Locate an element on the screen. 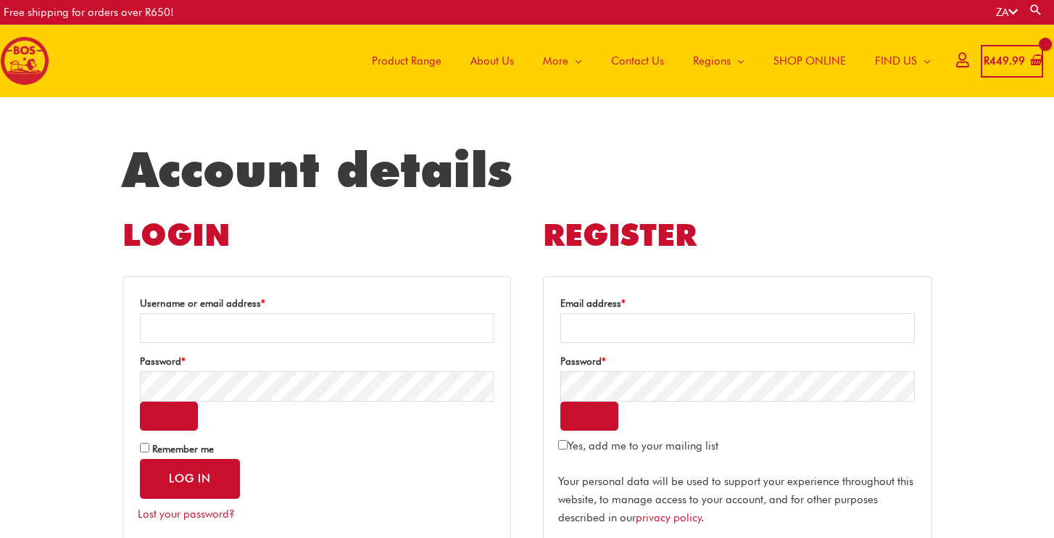 This screenshot has height=538, width=1054. a: Product Range is located at coordinates (407, 61).